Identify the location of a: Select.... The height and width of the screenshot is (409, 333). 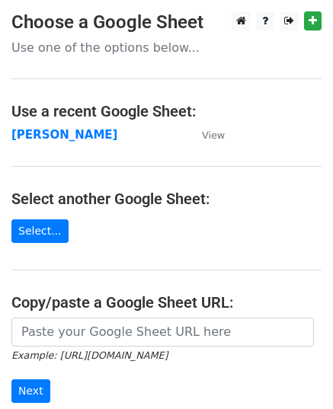
(40, 231).